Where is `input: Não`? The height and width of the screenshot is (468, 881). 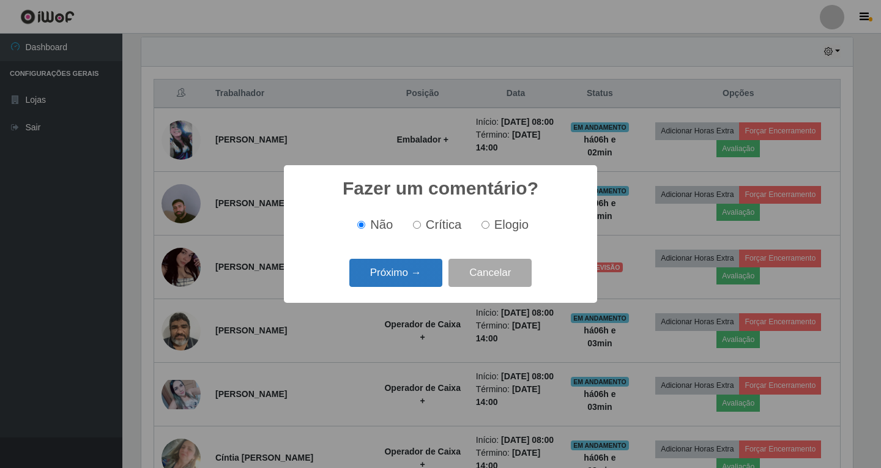 input: Não is located at coordinates (361, 225).